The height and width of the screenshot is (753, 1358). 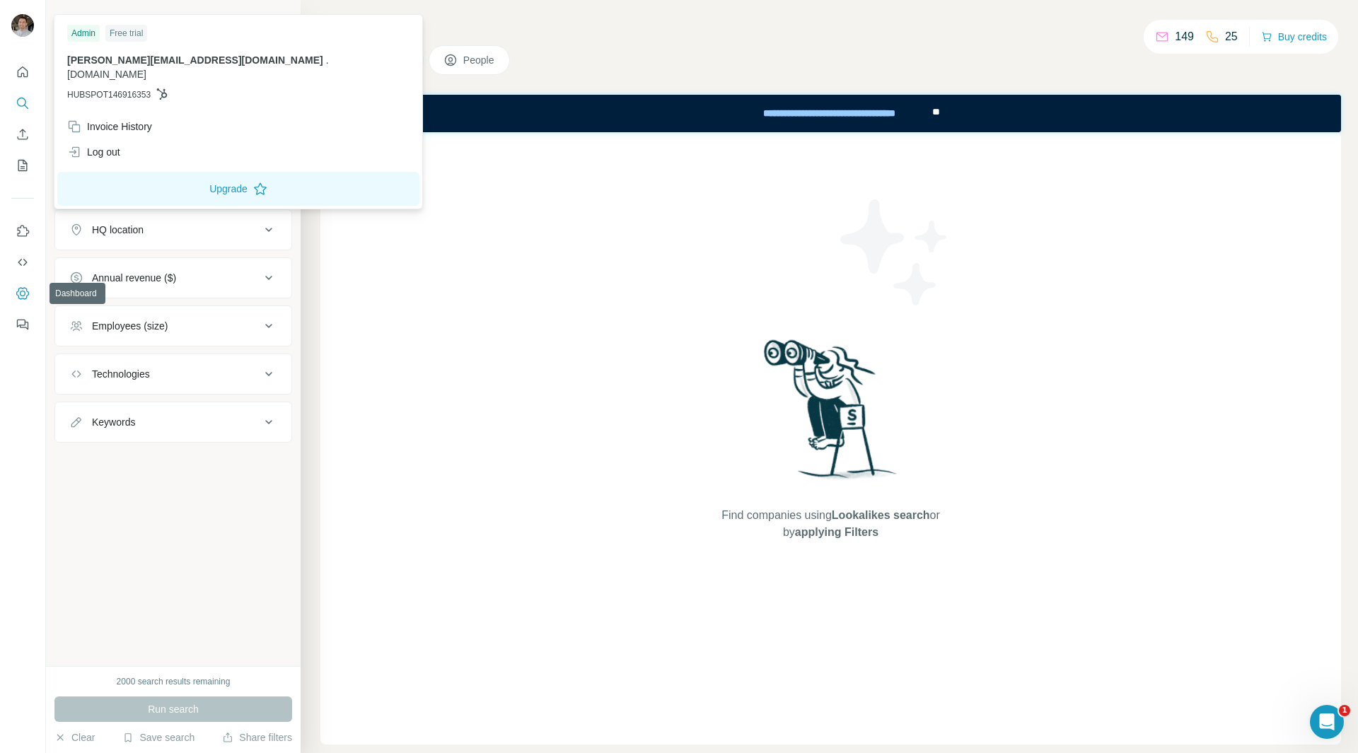 I want to click on button: Buy credits, so click(x=1294, y=37).